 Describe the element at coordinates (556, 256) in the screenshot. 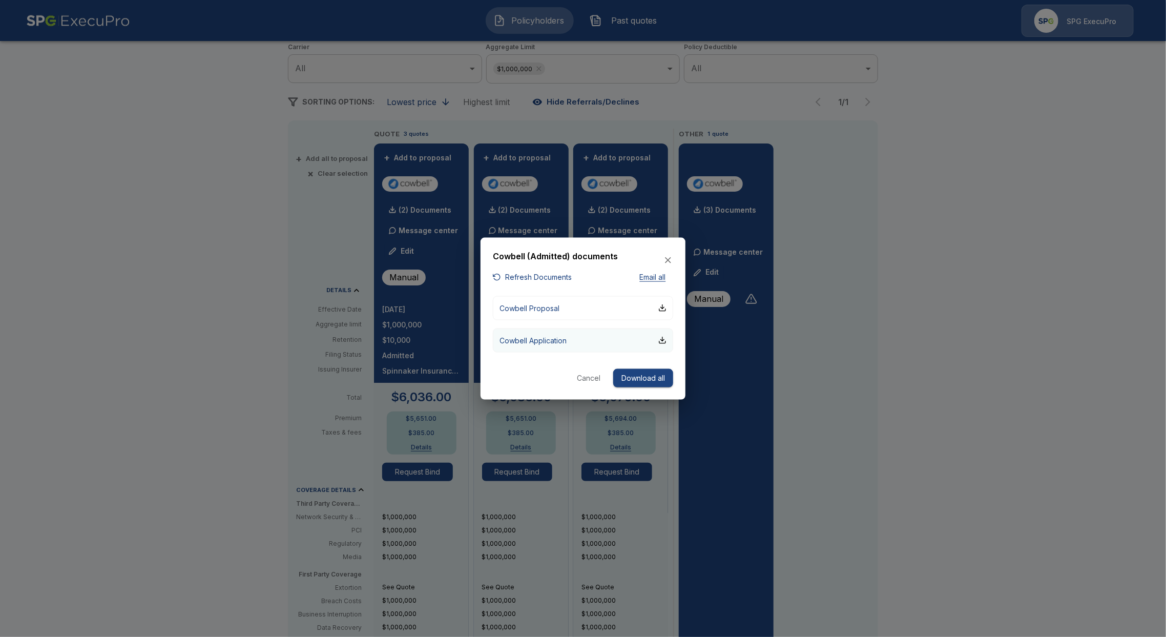

I see `h6: Cowbell (Admitted) documents` at that location.